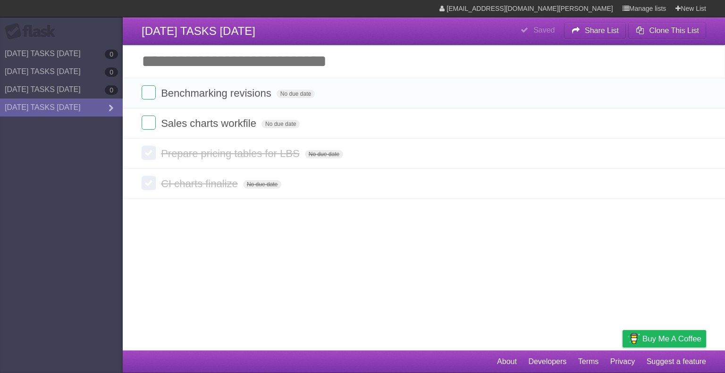 The image size is (725, 373). Describe the element at coordinates (544, 30) in the screenshot. I see `b: Saved` at that location.